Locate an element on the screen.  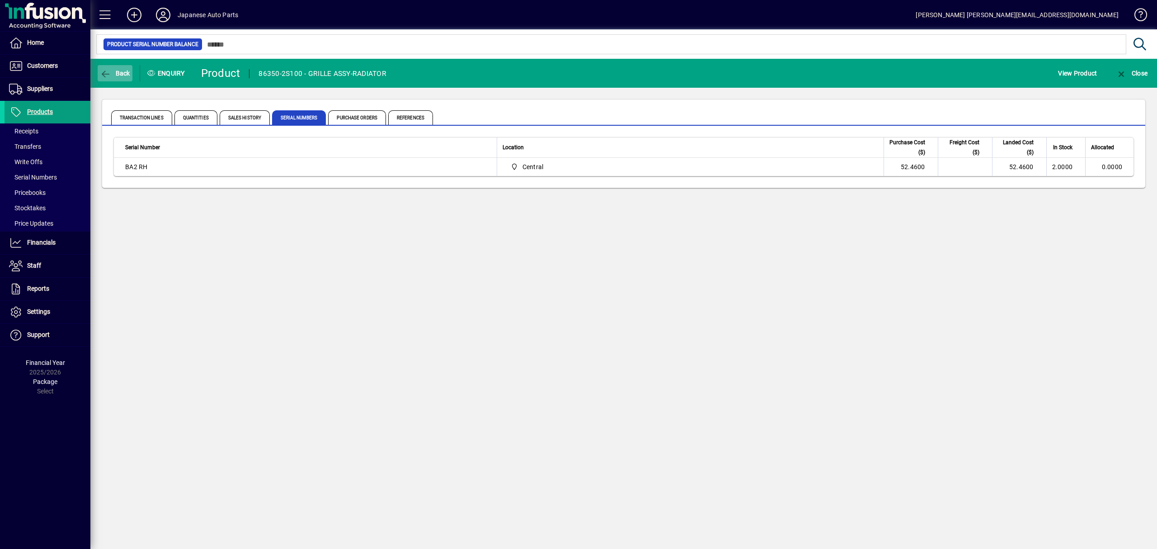
a: Price Updates is located at coordinates (47, 223).